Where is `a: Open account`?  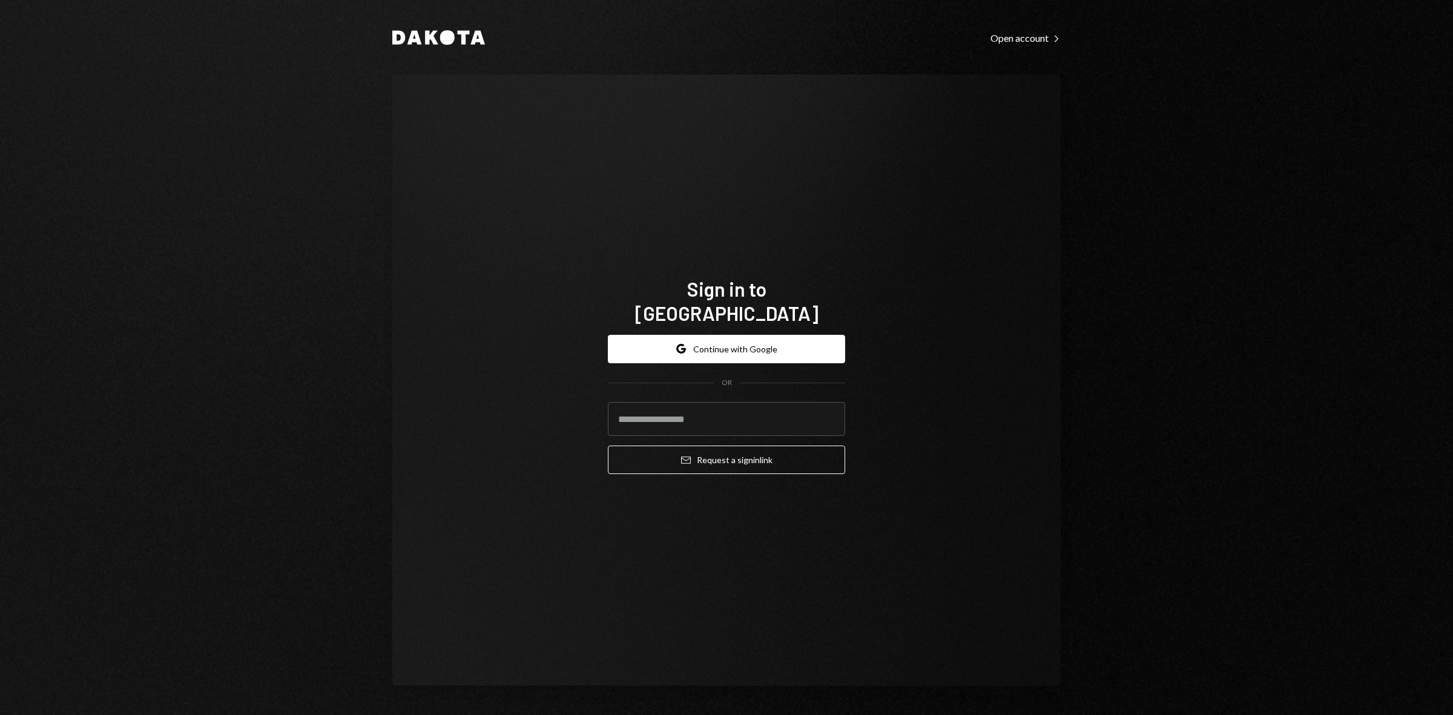
a: Open account is located at coordinates (1025, 38).